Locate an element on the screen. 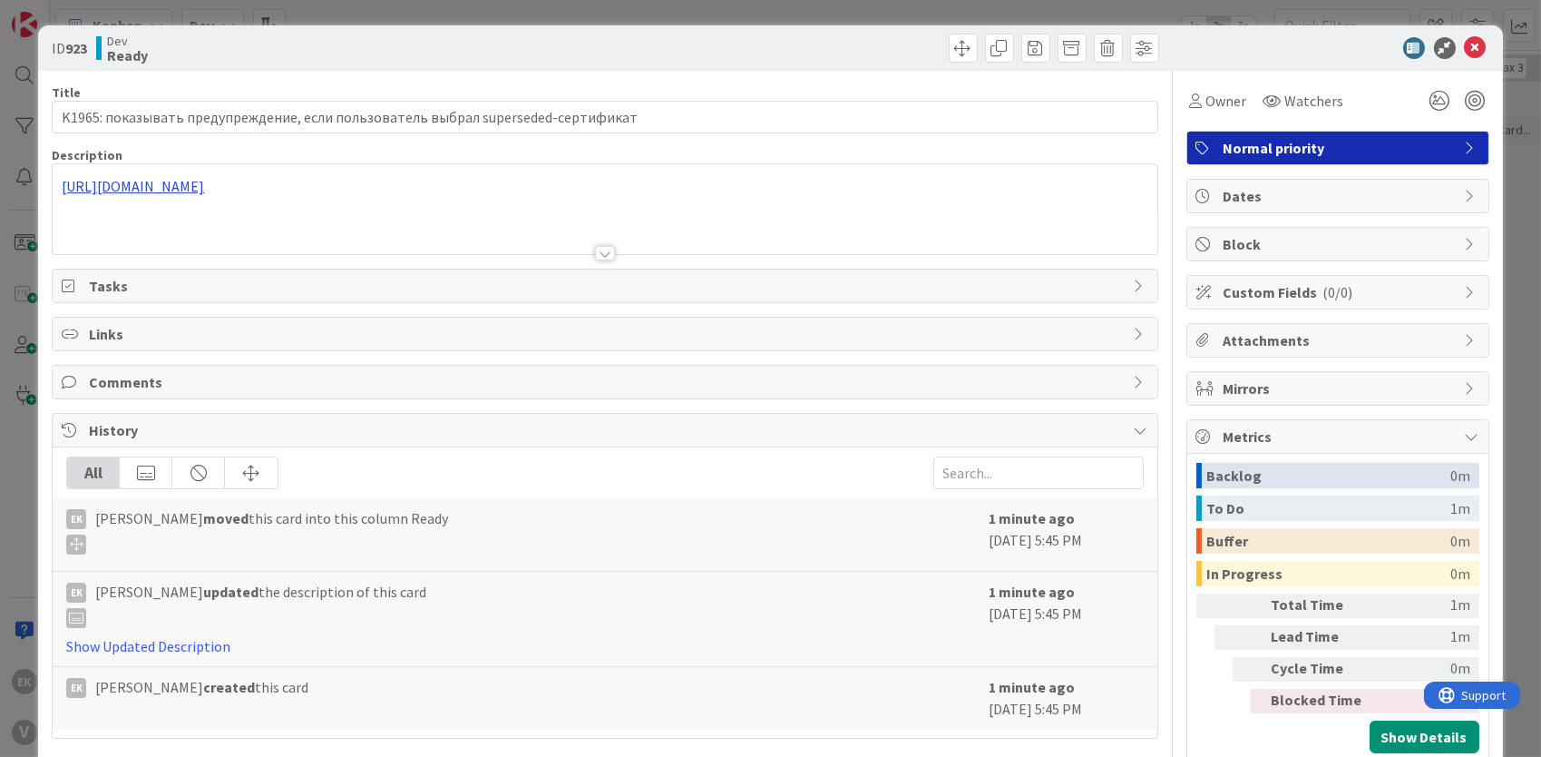 This screenshot has height=757, width=1541. span: Watchers is located at coordinates (1315, 101).